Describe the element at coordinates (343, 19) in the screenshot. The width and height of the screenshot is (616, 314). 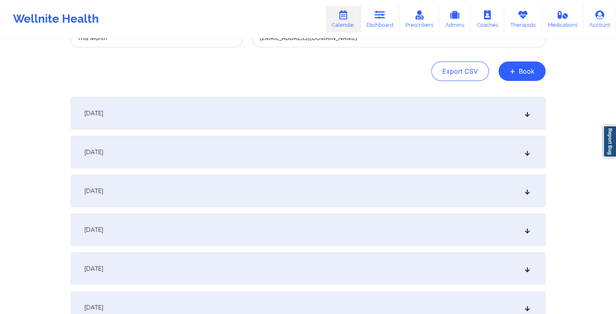
I see `a: Calendar` at that location.